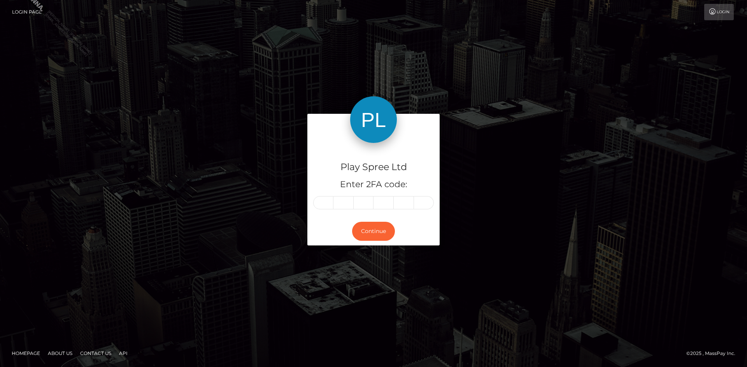 The width and height of the screenshot is (747, 367). I want to click on h4: Play Spree Ltd, so click(373, 167).